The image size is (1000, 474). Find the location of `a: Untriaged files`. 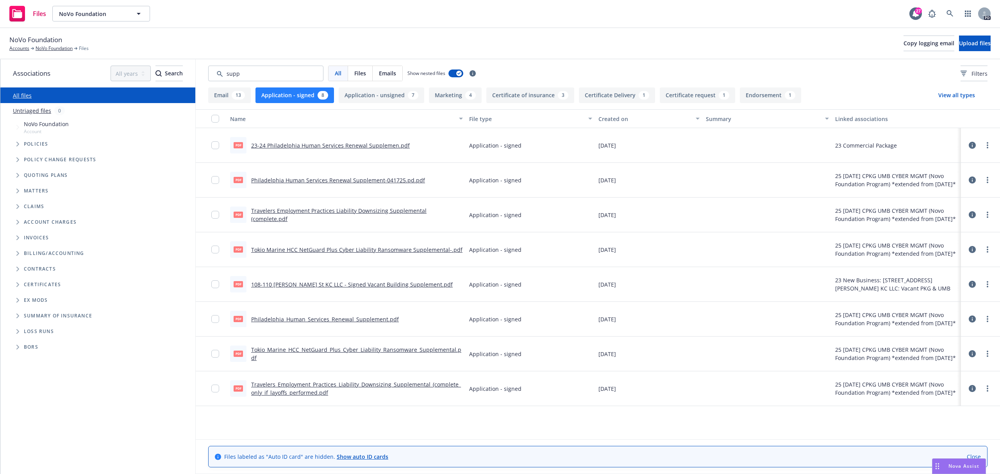

a: Untriaged files is located at coordinates (32, 111).